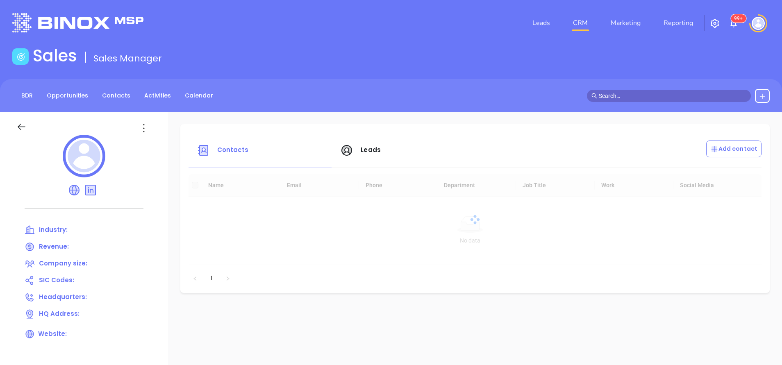  I want to click on a: Leads, so click(541, 23).